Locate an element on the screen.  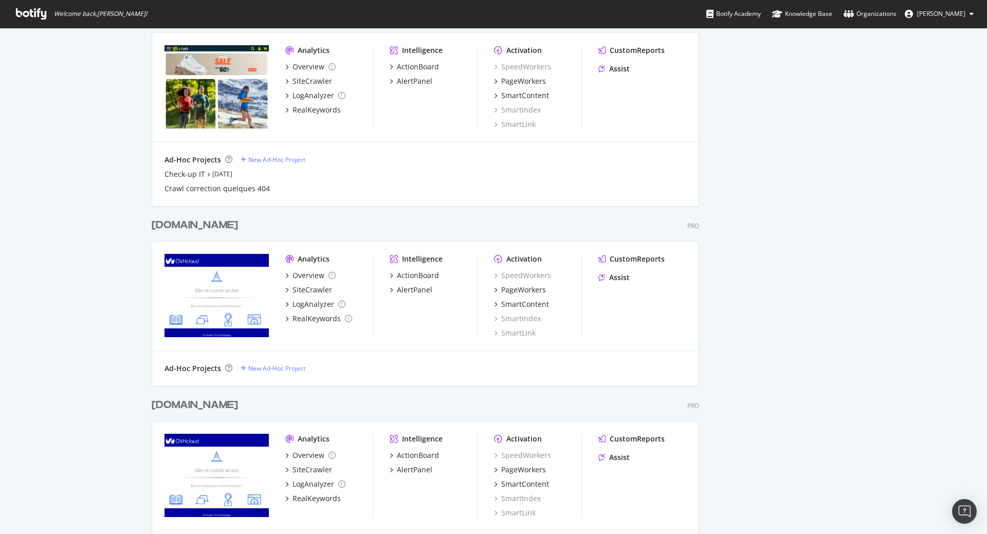
img: i-run.com is located at coordinates (216, 87).